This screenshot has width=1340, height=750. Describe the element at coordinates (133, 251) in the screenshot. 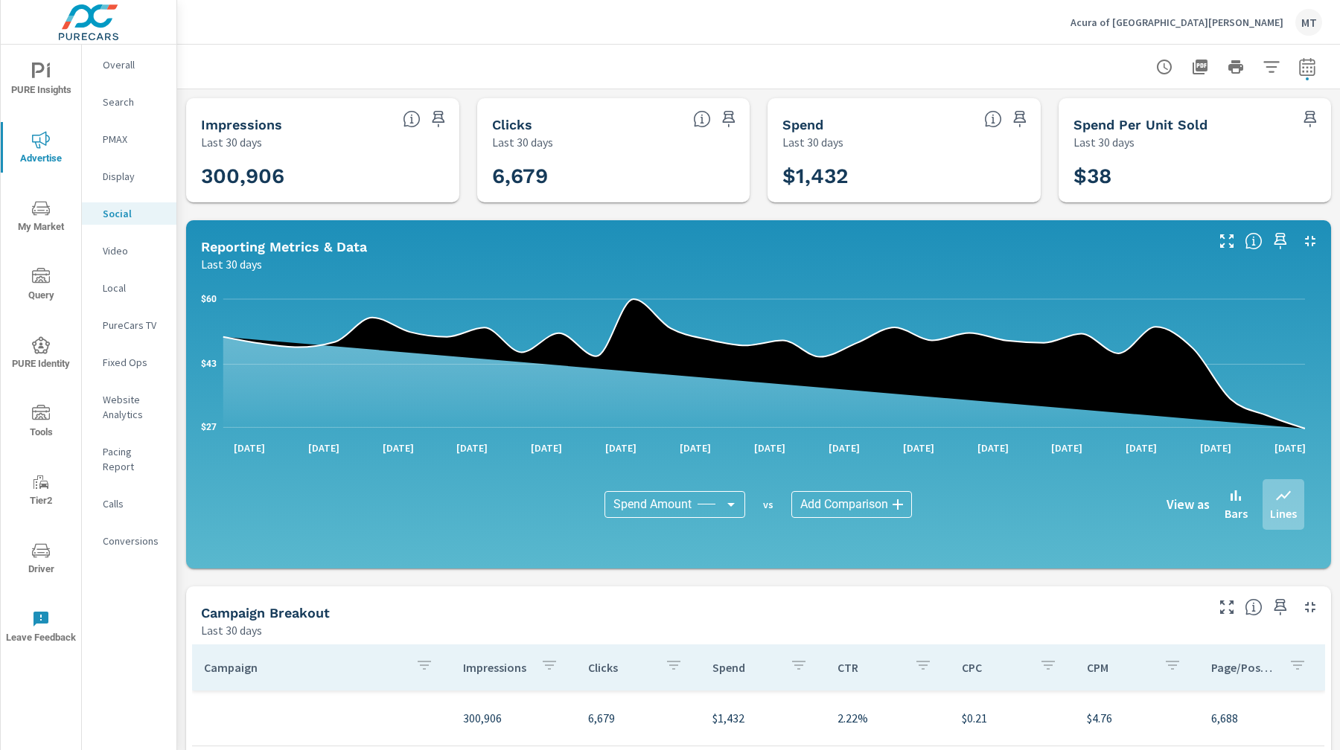

I see `p: Video` at that location.